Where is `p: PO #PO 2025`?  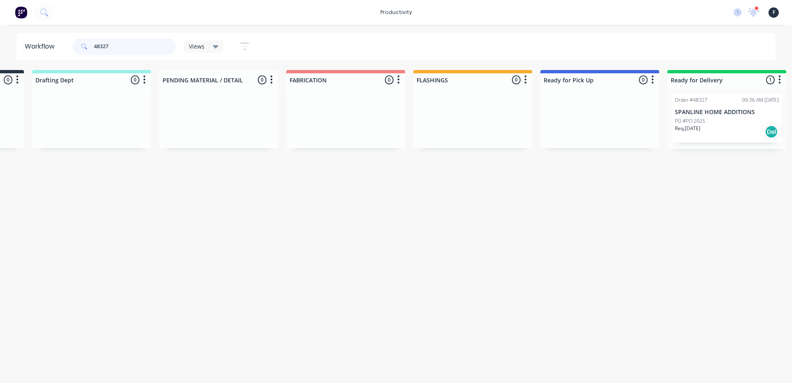
p: PO #PO 2025 is located at coordinates (690, 121).